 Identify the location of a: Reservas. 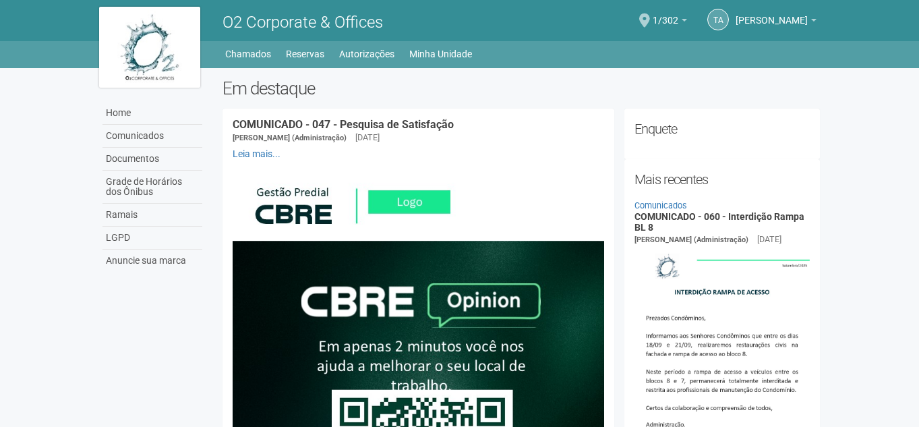
(305, 54).